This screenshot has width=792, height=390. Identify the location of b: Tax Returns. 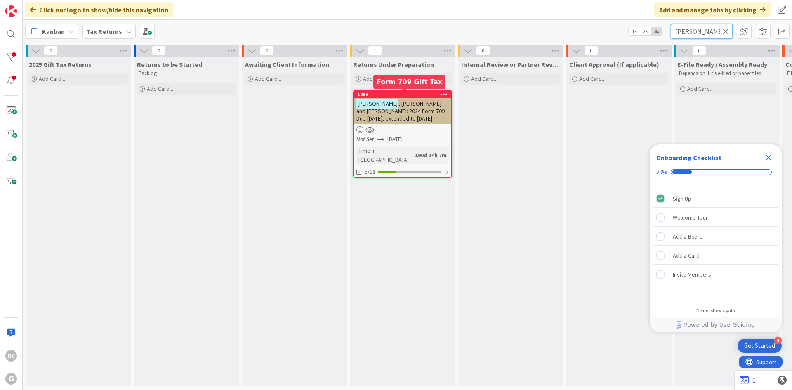
(104, 31).